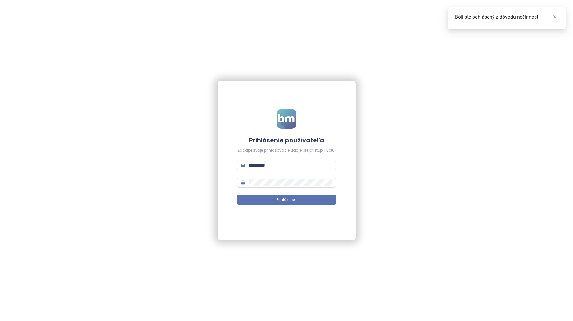 The height and width of the screenshot is (321, 573). I want to click on span: close, so click(554, 17).